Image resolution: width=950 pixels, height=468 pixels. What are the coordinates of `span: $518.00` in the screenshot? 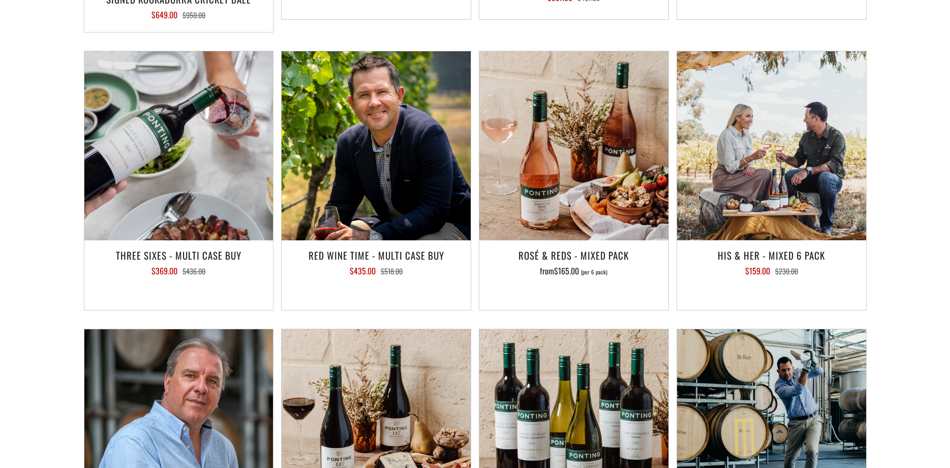 It's located at (392, 271).